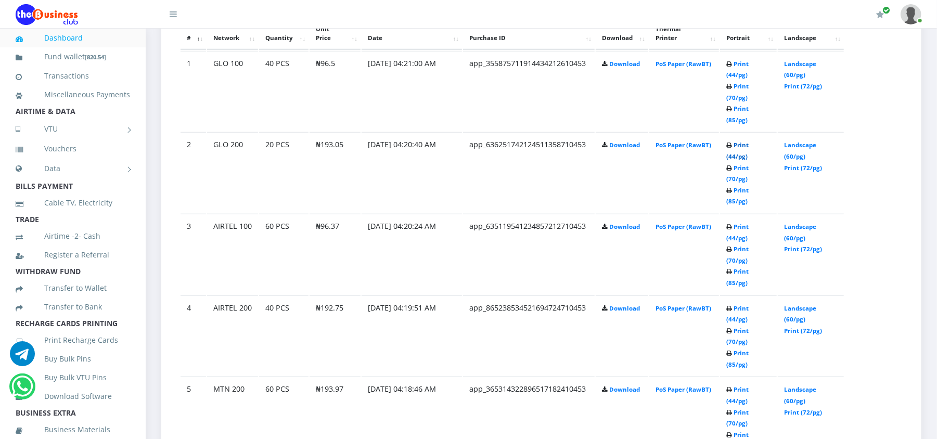 The height and width of the screenshot is (439, 937). Describe the element at coordinates (73, 203) in the screenshot. I see `a: Cable TV, Electricity` at that location.